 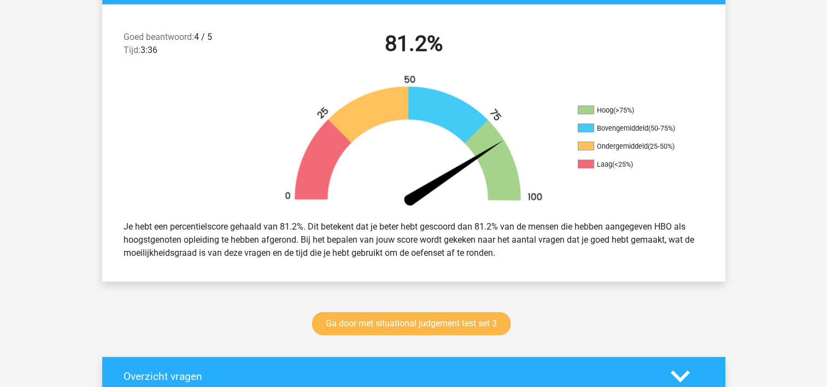 What do you see at coordinates (661, 146) in the screenshot?
I see `div: (25-50%)` at bounding box center [661, 146].